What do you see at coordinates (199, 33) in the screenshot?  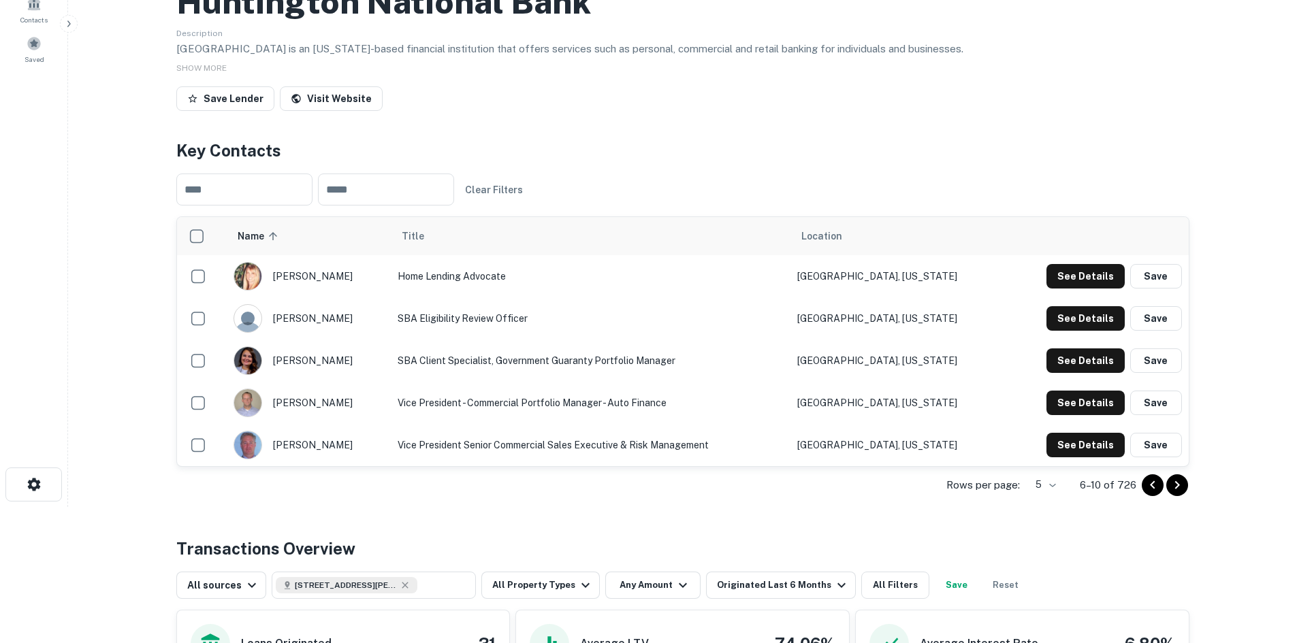 I see `span: Description` at bounding box center [199, 33].